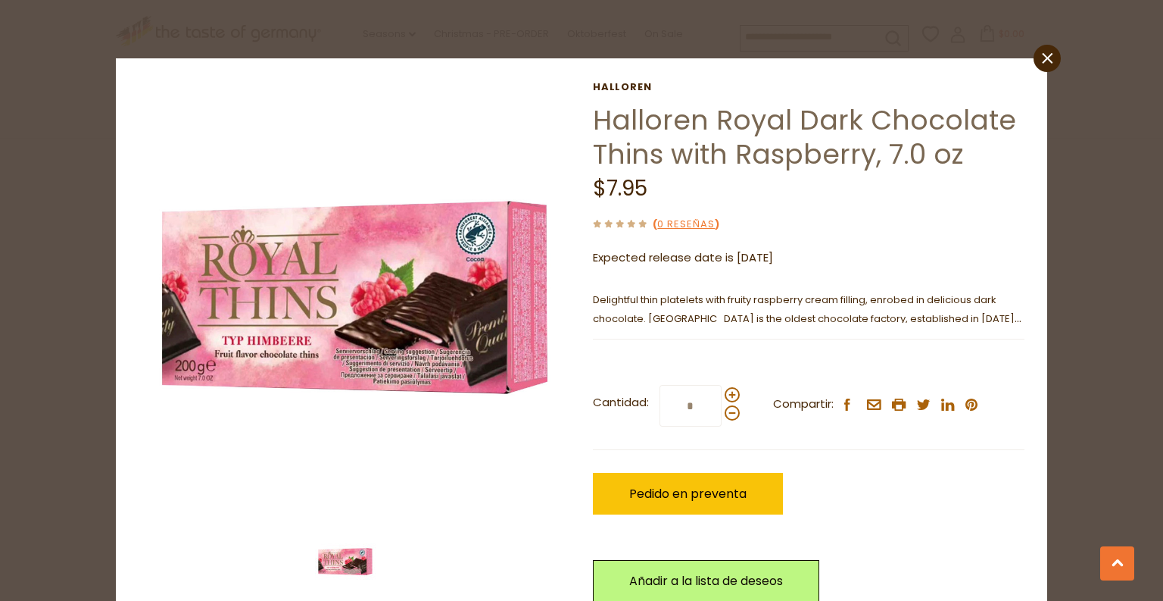  I want to click on span: Delightful thin platelets with fruity raspberry cream filling, enrobed in delicious dark chocolat..., so click(807, 318).